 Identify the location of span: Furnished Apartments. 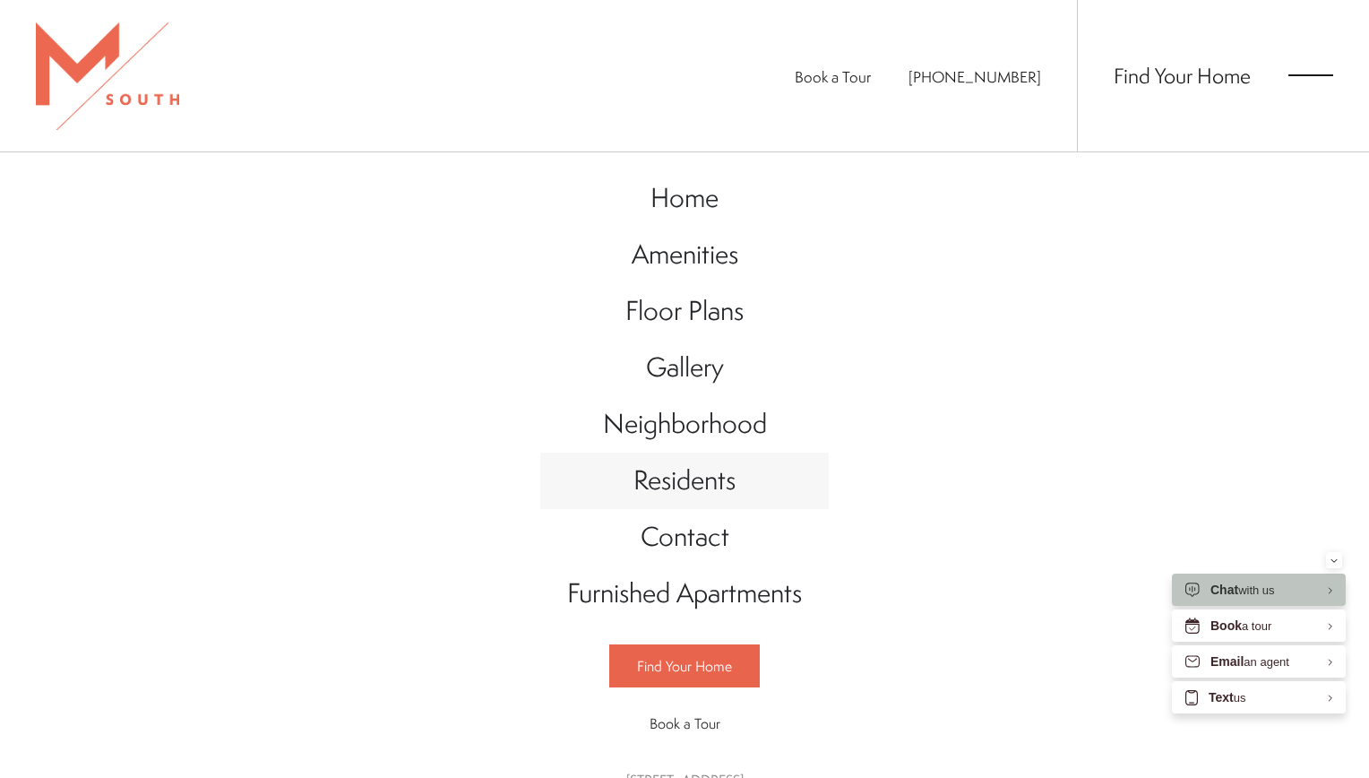
(685, 592).